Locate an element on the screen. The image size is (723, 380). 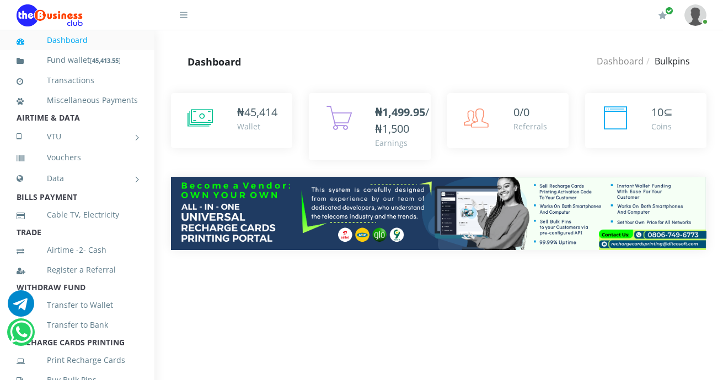
a: ₦45,414 Wallet is located at coordinates (232, 121).